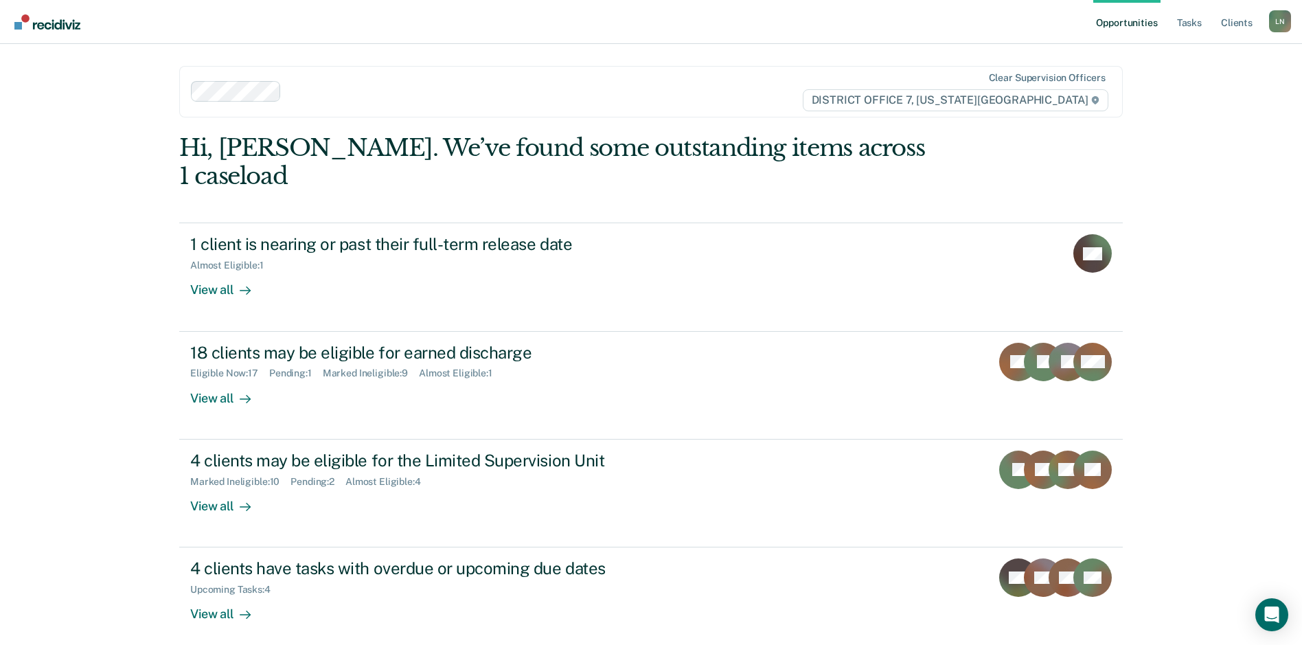 The width and height of the screenshot is (1302, 645). I want to click on button: Profile dropdown button, so click(1280, 21).